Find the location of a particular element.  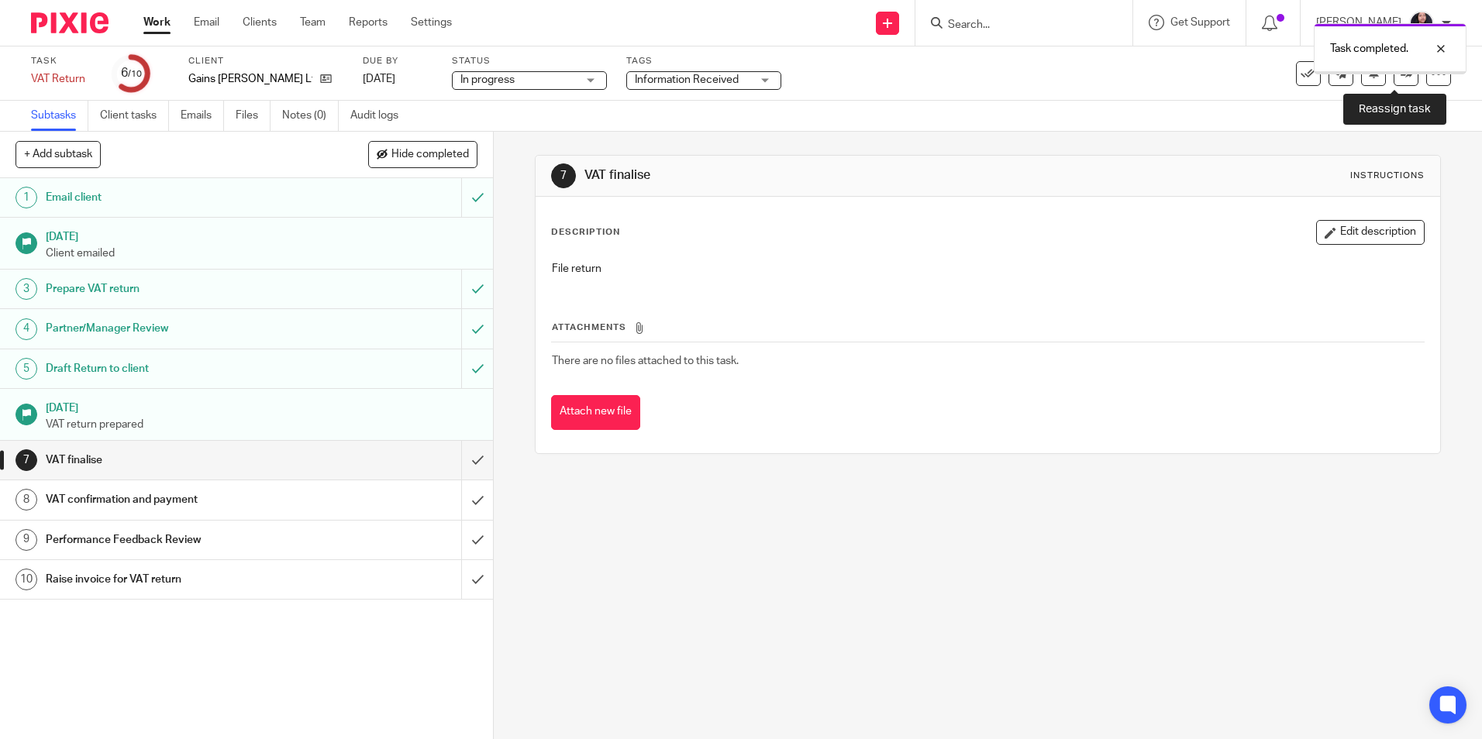

h1: Draft Return to client is located at coordinates (179, 369).